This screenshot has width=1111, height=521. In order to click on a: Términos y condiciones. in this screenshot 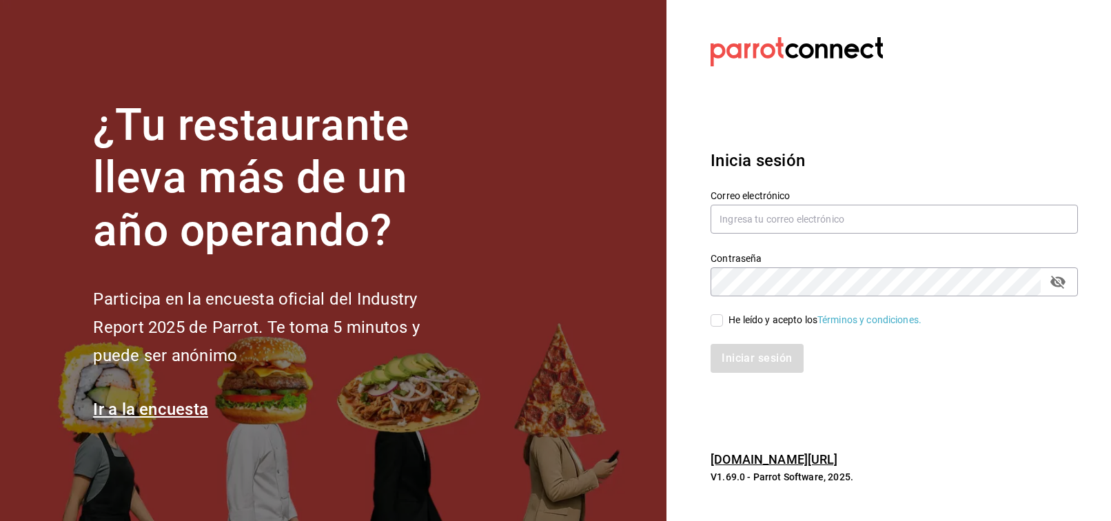, I will do `click(869, 320)`.